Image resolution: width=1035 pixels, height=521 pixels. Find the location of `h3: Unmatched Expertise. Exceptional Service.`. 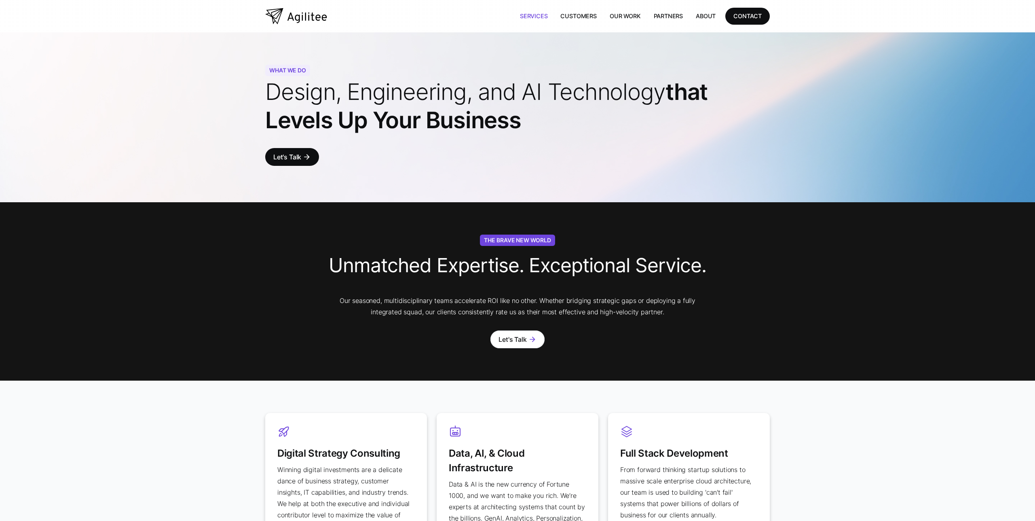

h3: Unmatched Expertise. Exceptional Service. is located at coordinates (518, 267).